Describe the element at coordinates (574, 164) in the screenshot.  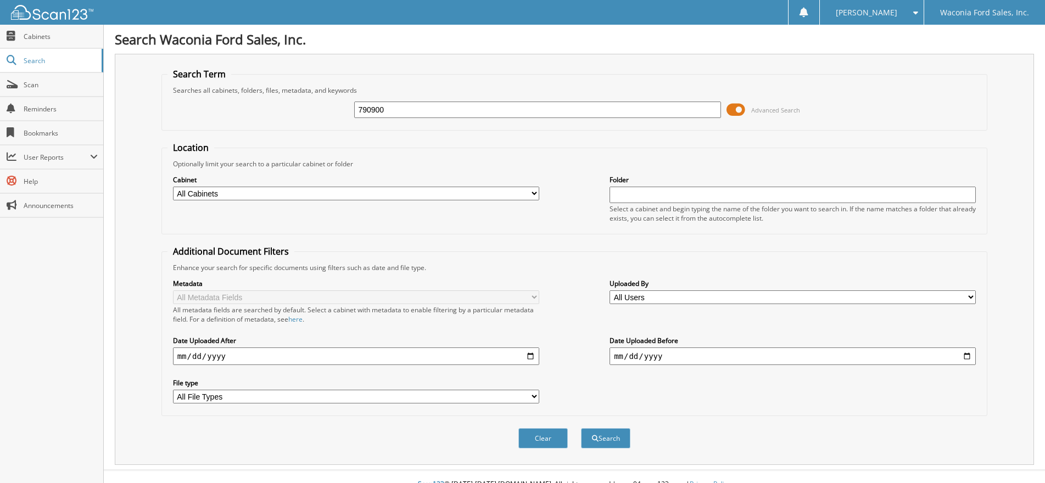
I see `div: Optionally limit your search to a particular cabinet or folder` at that location.